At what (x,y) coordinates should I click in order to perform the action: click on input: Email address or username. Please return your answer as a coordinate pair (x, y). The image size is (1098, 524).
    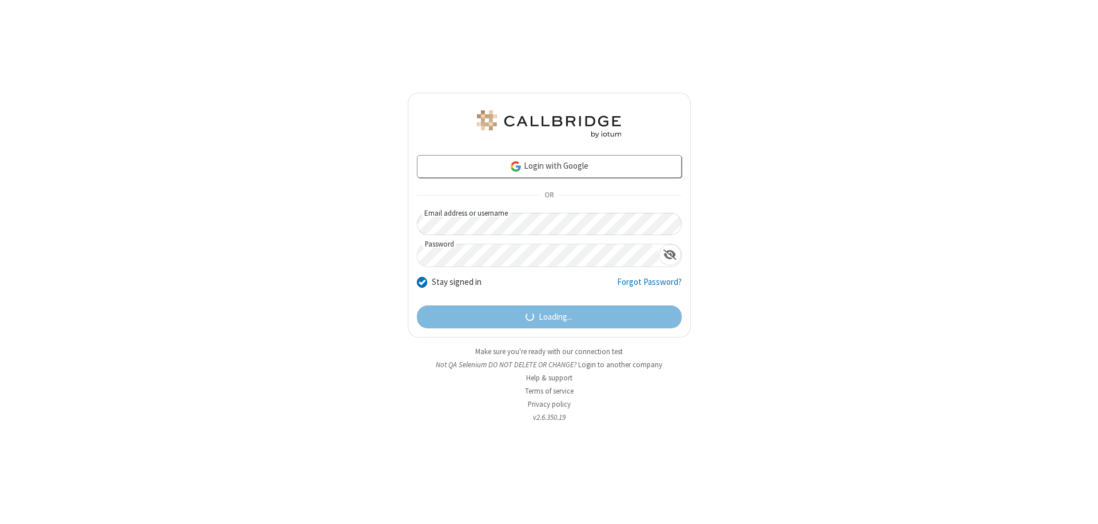
    Looking at the image, I should click on (549, 224).